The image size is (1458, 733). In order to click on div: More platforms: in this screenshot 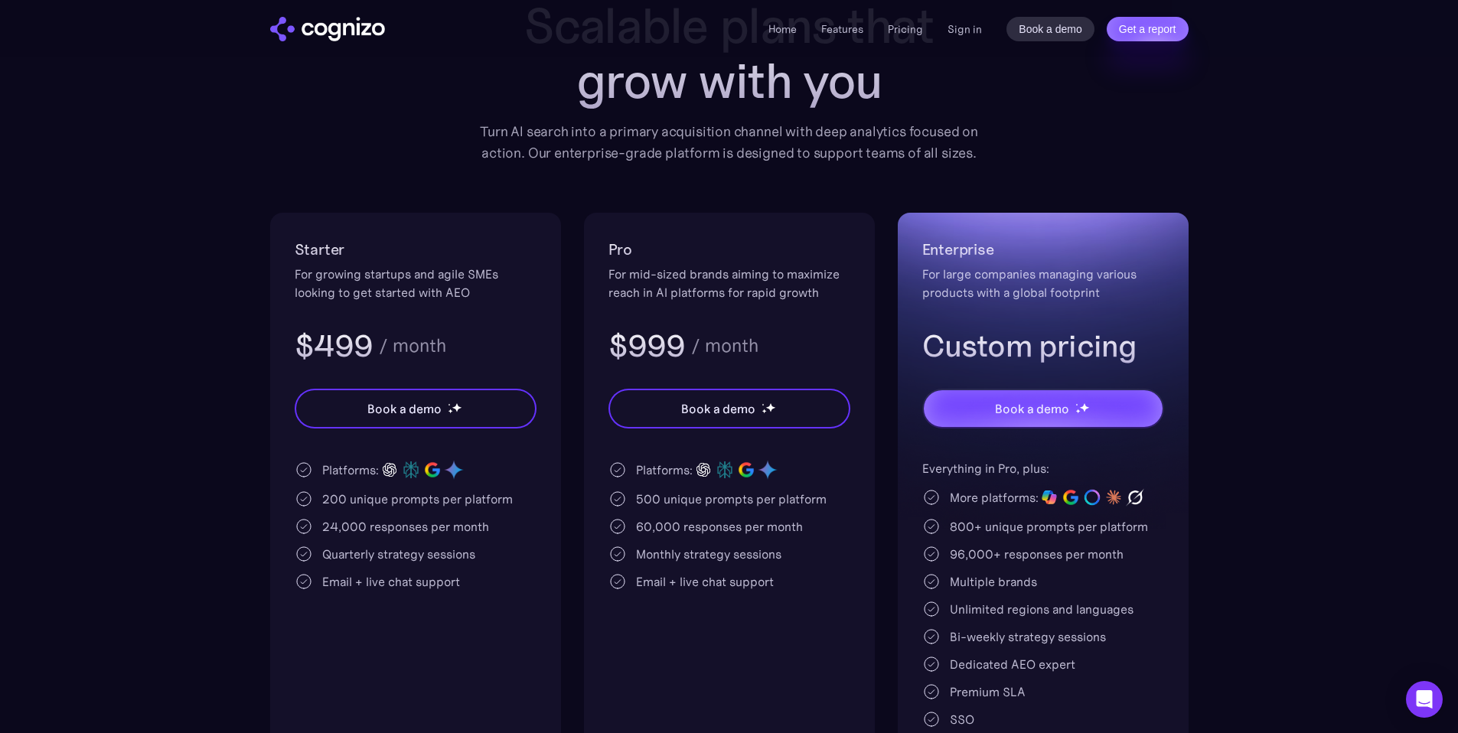, I will do `click(994, 498)`.